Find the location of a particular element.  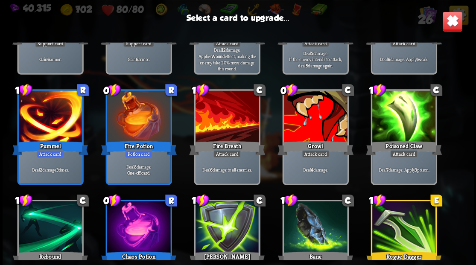

b: 1 is located at coordinates (417, 59).